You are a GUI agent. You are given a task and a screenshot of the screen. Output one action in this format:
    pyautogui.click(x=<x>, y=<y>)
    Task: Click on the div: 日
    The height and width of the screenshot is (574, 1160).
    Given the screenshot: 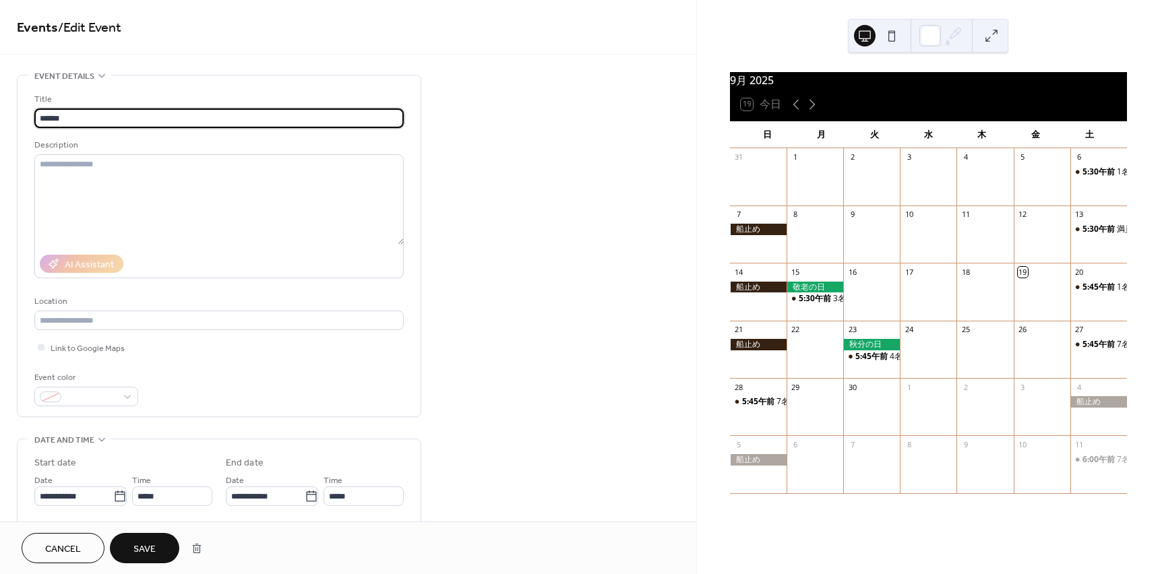 What is the action you would take?
    pyautogui.click(x=768, y=135)
    